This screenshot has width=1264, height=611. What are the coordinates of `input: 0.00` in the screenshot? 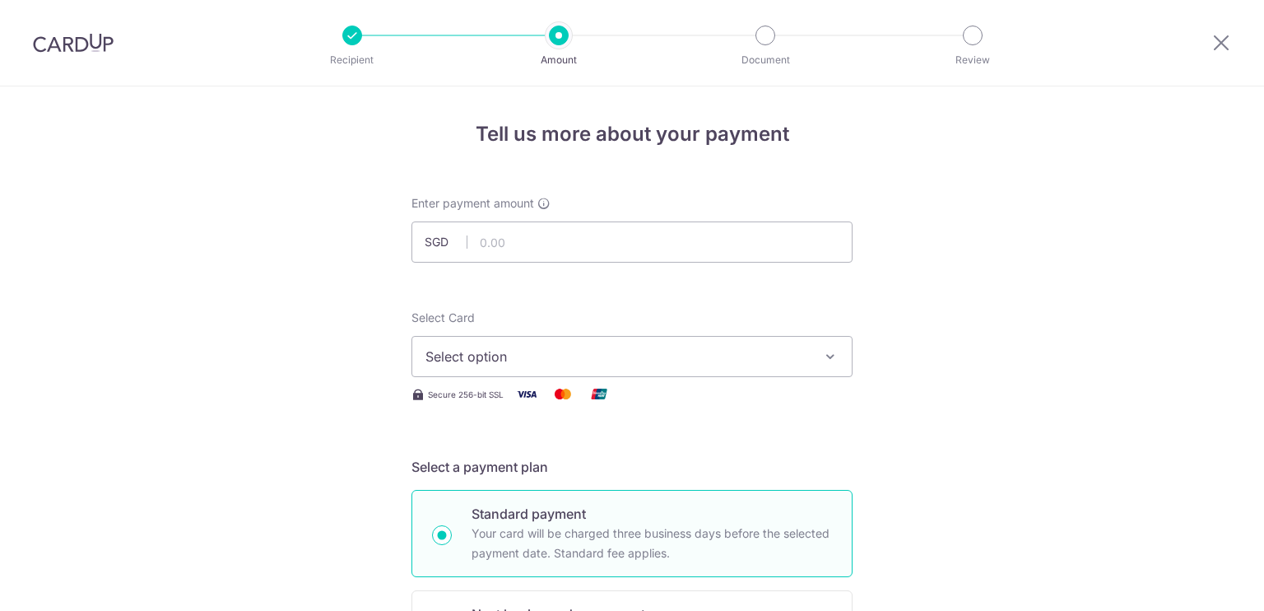 It's located at (632, 242).